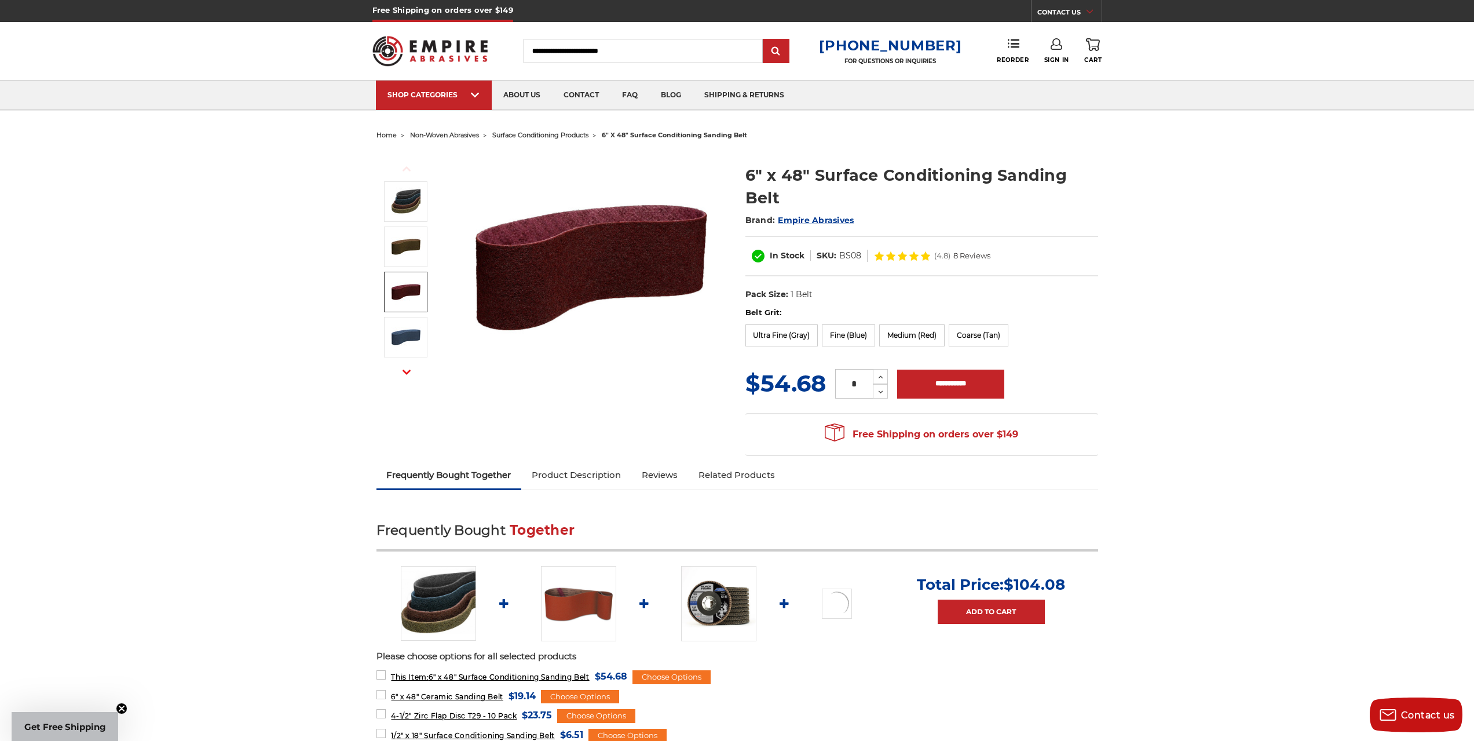  What do you see at coordinates (660, 475) in the screenshot?
I see `a: Reviews` at bounding box center [660, 475].